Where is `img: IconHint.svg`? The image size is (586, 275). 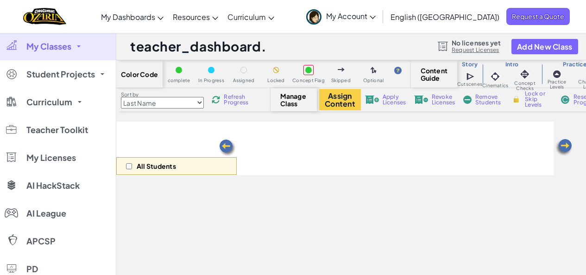 img: IconHint.svg is located at coordinates (398, 70).